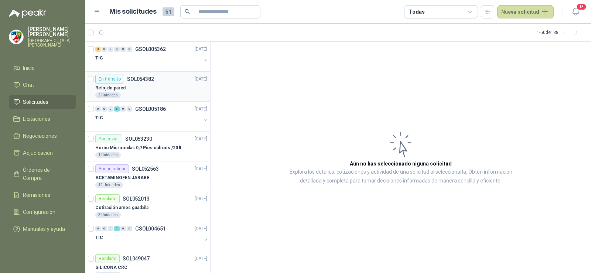 The image size is (591, 273). What do you see at coordinates (110, 88) in the screenshot?
I see `p: Reloj de pared` at bounding box center [110, 88].